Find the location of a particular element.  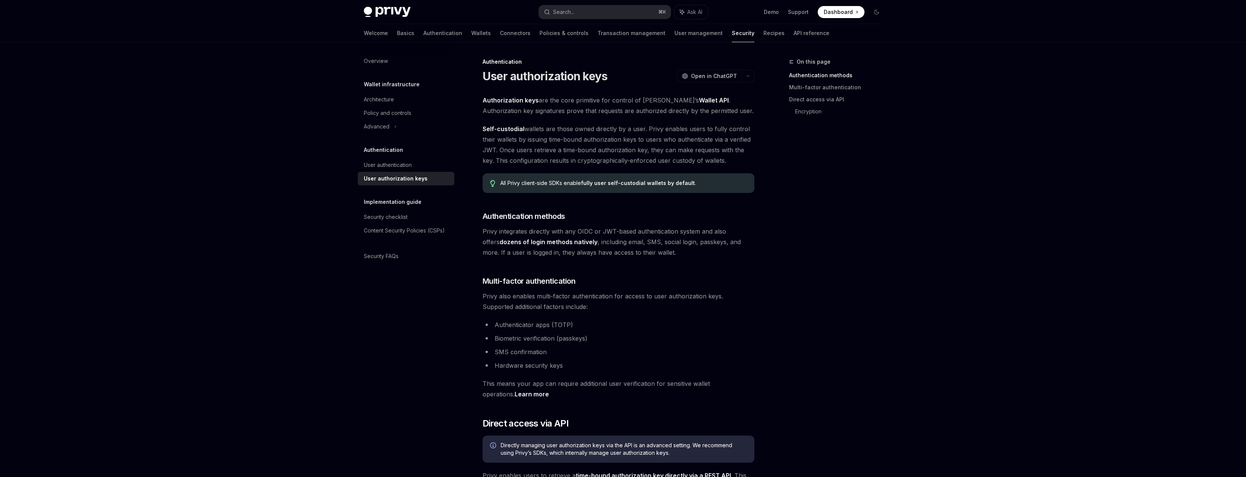

span: Direct access via API is located at coordinates (525, 424).